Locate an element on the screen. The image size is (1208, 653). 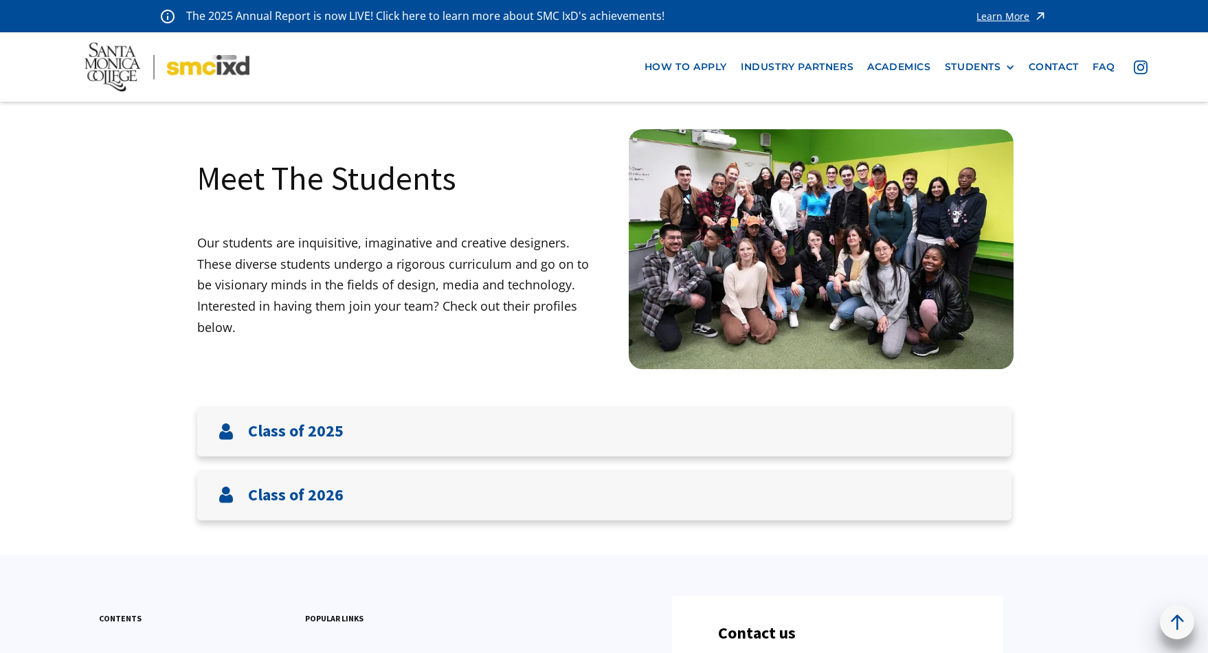
a: back to top is located at coordinates (1177, 622).